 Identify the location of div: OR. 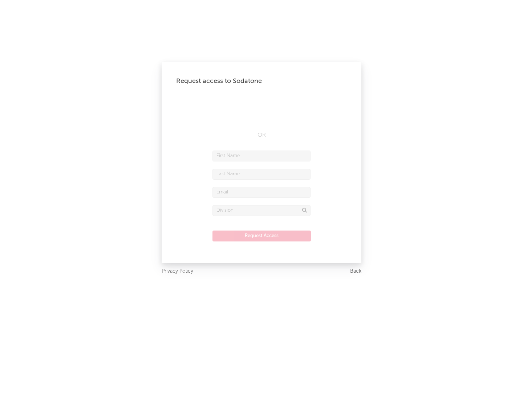
(262, 135).